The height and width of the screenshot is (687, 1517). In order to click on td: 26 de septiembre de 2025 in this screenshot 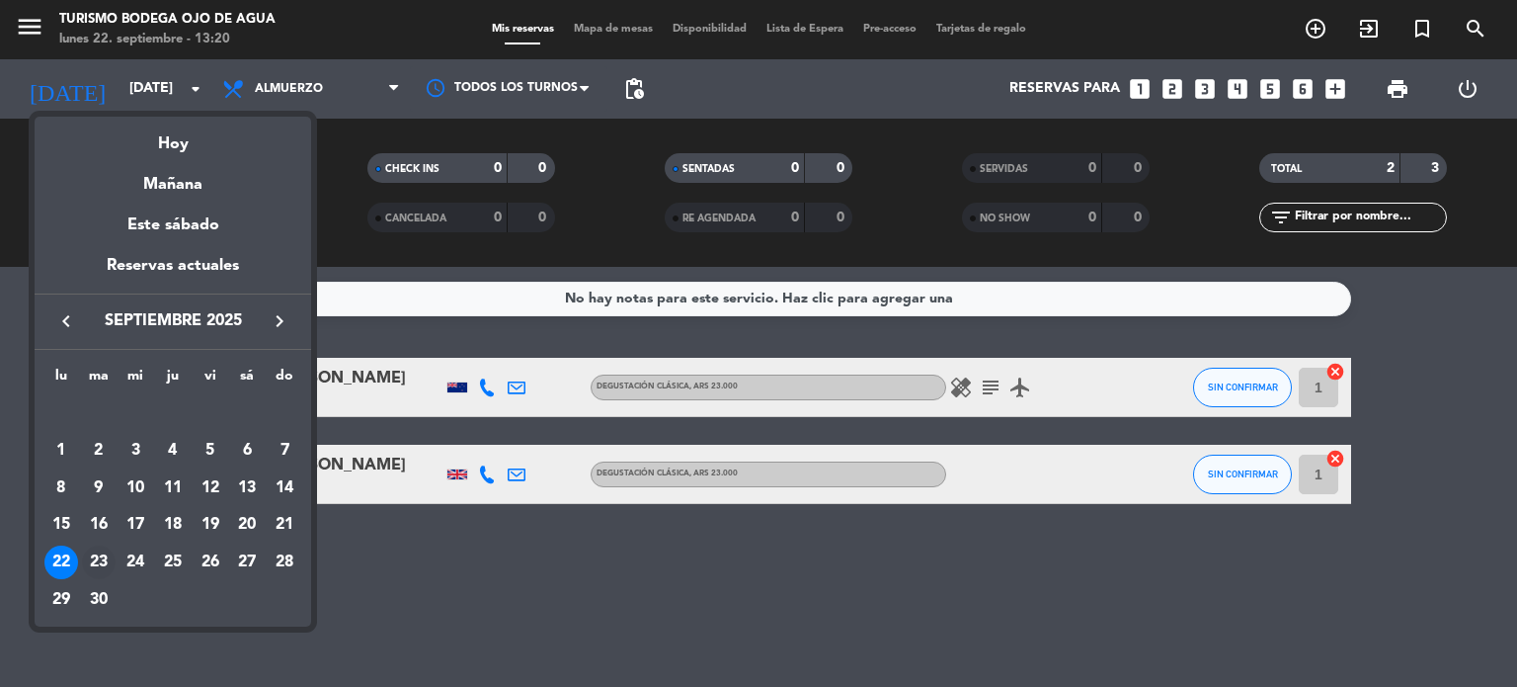, I will do `click(210, 562)`.